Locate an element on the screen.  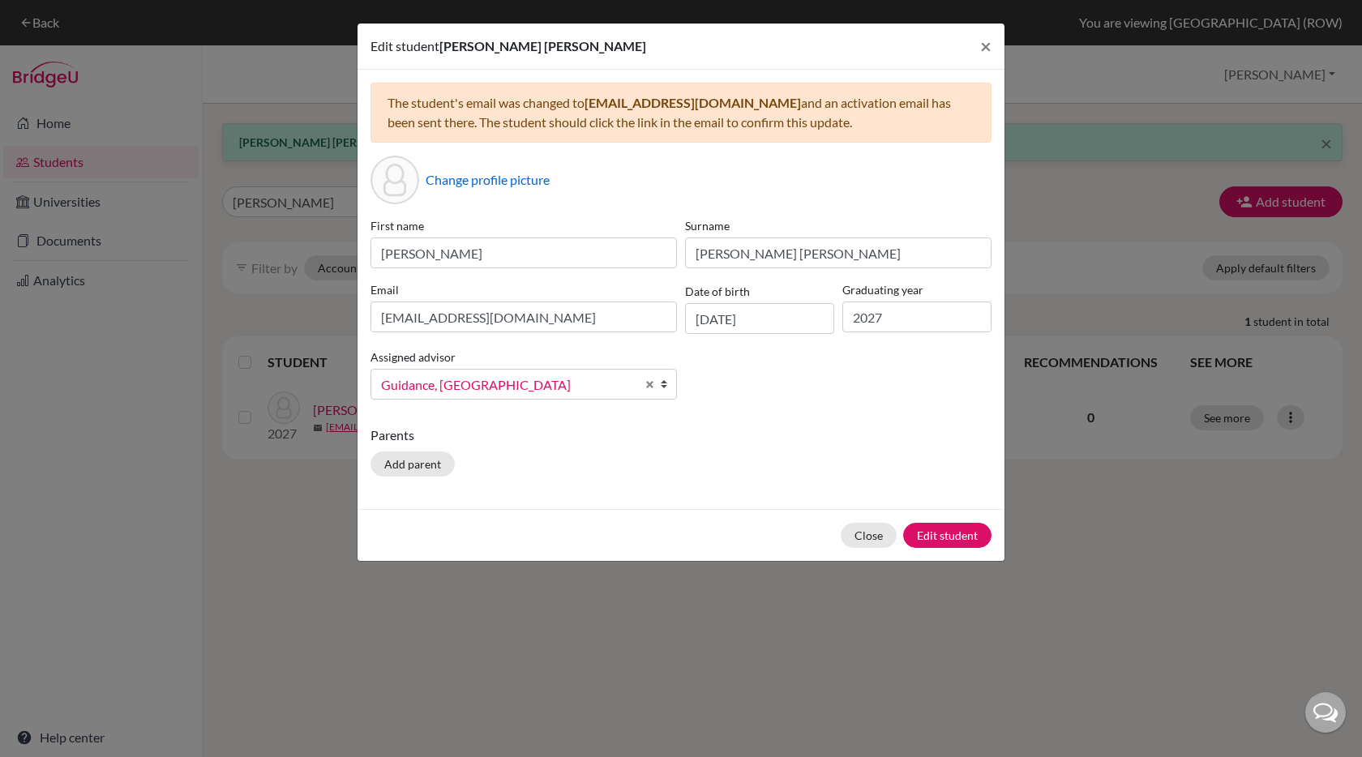
p: Parents is located at coordinates (681, 435).